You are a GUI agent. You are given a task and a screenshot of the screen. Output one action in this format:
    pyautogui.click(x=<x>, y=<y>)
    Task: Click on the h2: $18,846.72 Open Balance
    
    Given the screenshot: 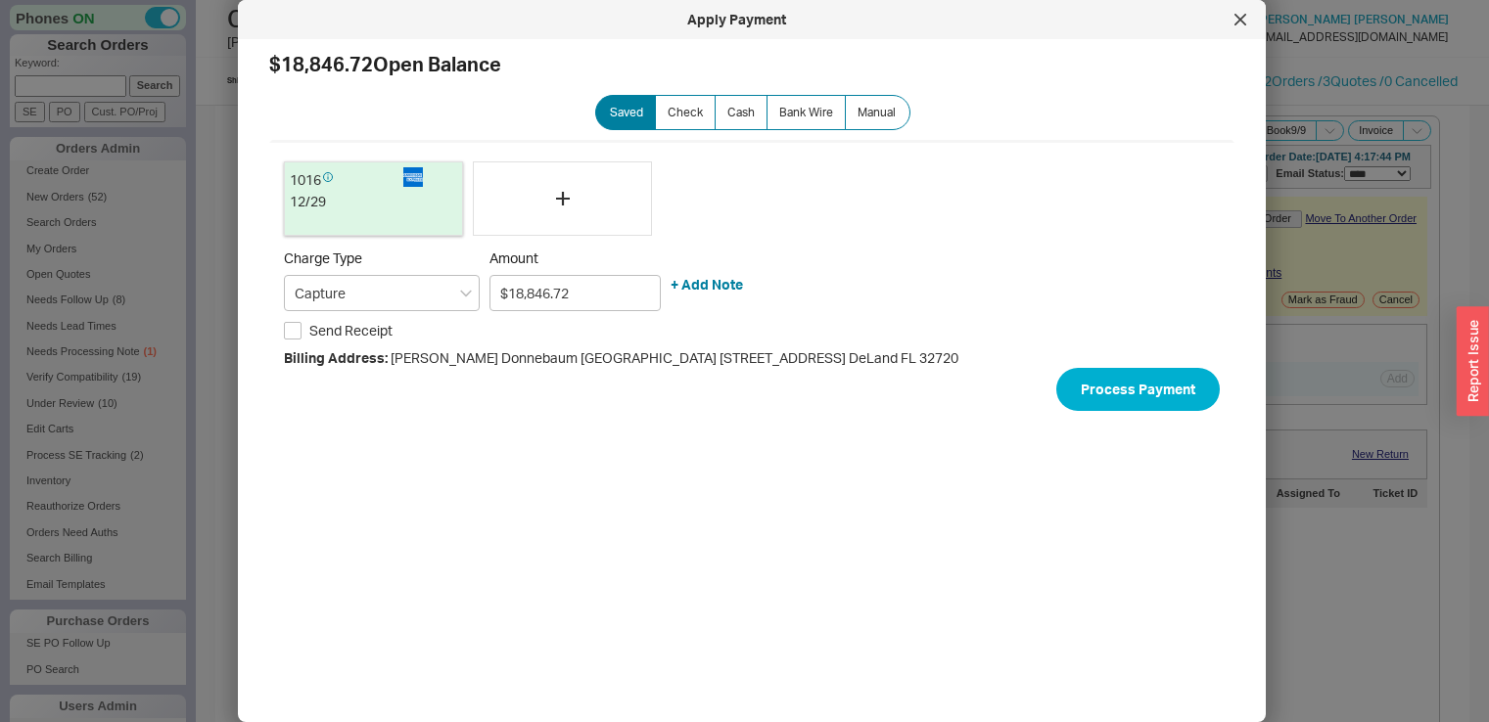 What is the action you would take?
    pyautogui.click(x=752, y=65)
    